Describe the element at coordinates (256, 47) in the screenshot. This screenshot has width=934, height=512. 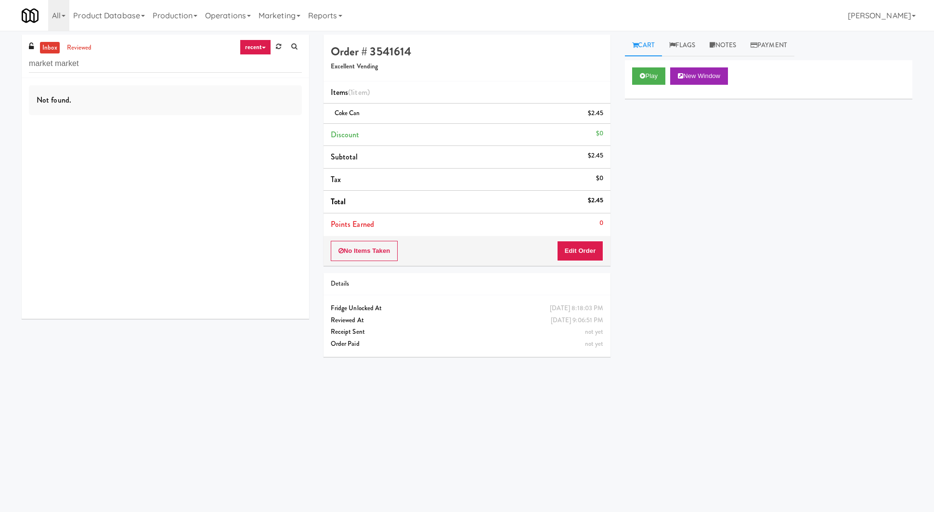
I see `a: recent` at that location.